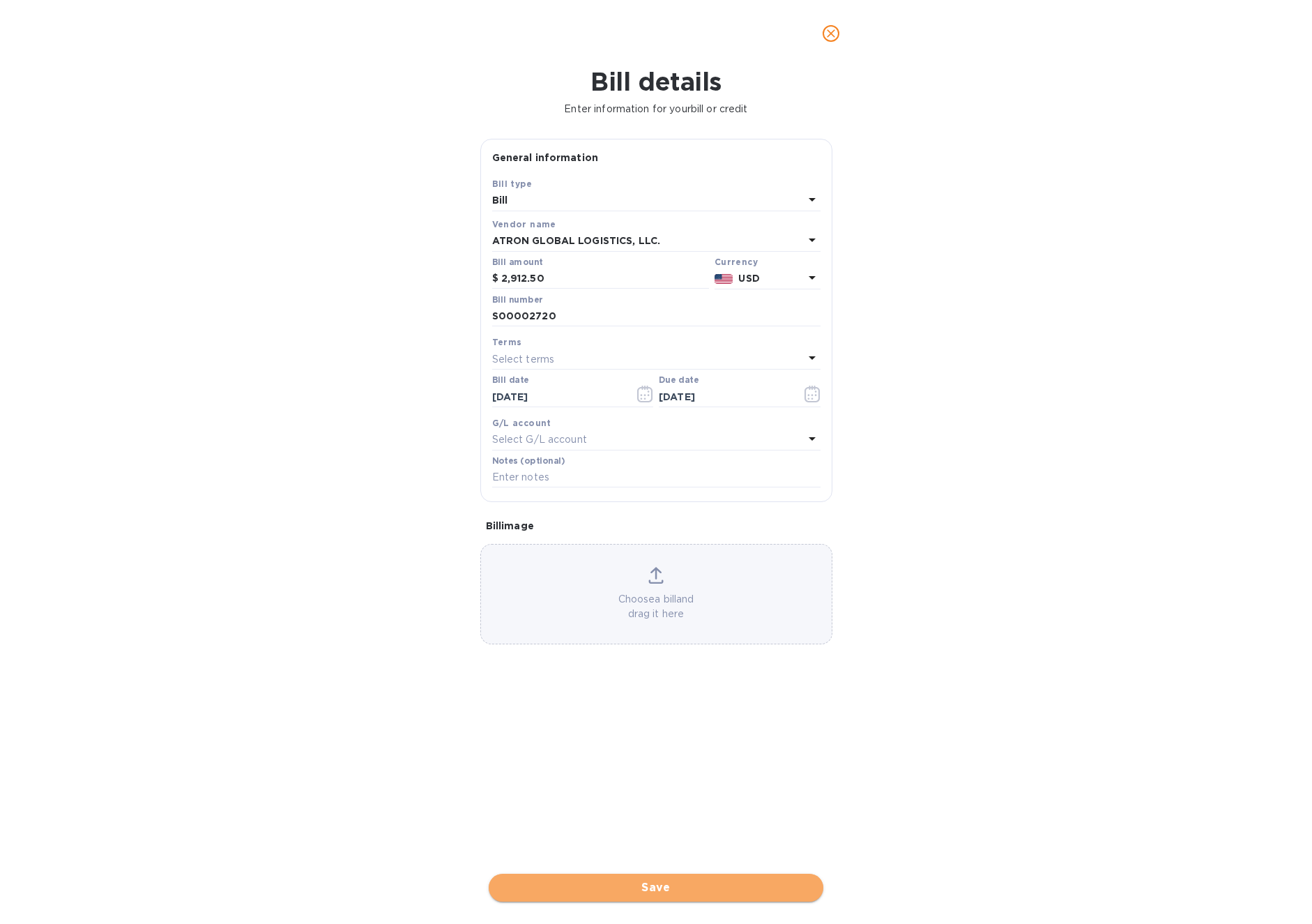 The image size is (1312, 924). Describe the element at coordinates (656, 82) in the screenshot. I see `h1: Bill details` at that location.